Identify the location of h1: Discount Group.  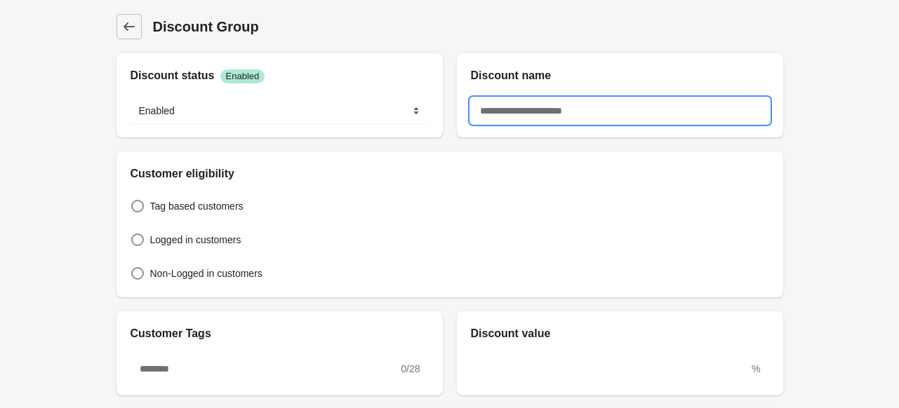
(468, 27).